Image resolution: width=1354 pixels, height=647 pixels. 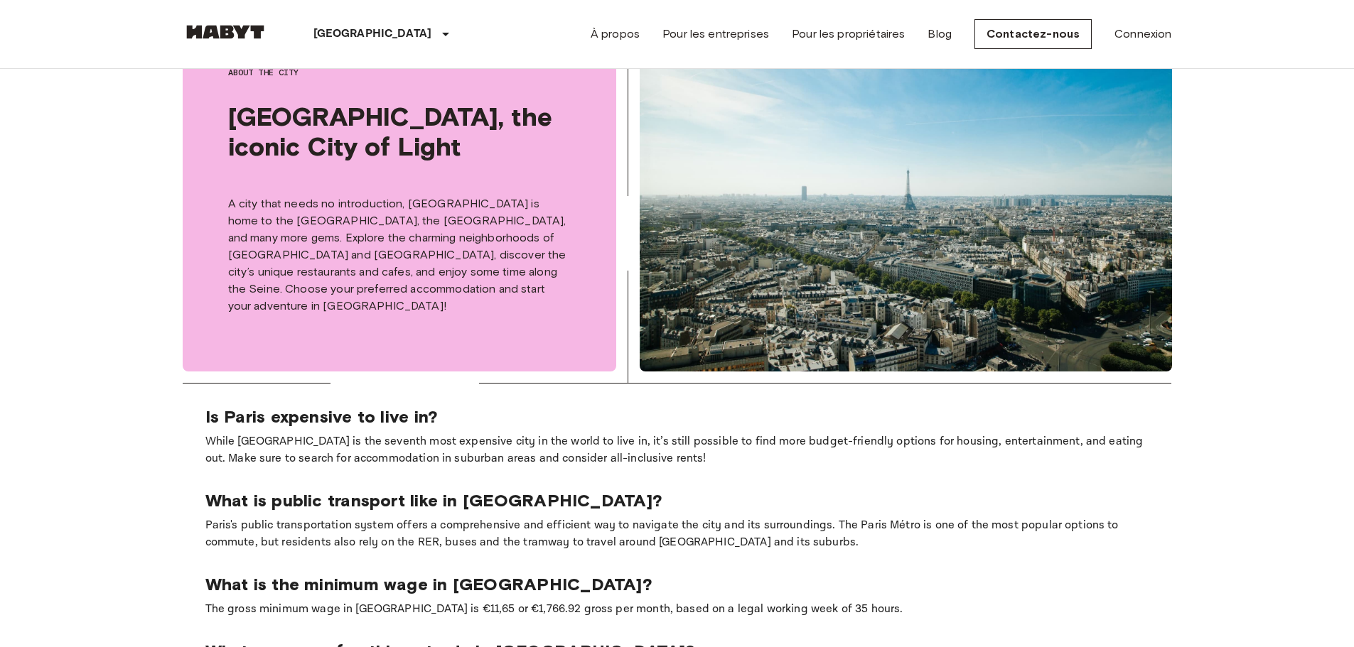 I want to click on a: À propos, so click(x=615, y=34).